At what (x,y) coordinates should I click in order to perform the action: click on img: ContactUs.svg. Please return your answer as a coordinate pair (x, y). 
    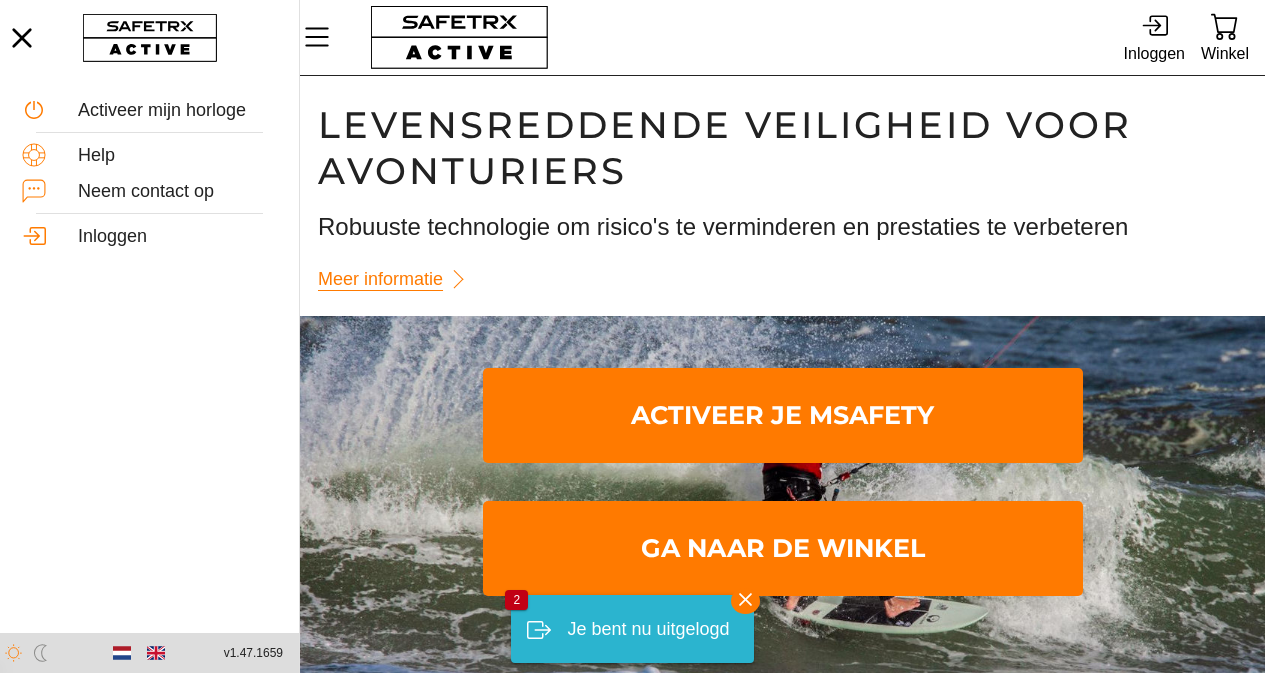
    Looking at the image, I should click on (34, 191).